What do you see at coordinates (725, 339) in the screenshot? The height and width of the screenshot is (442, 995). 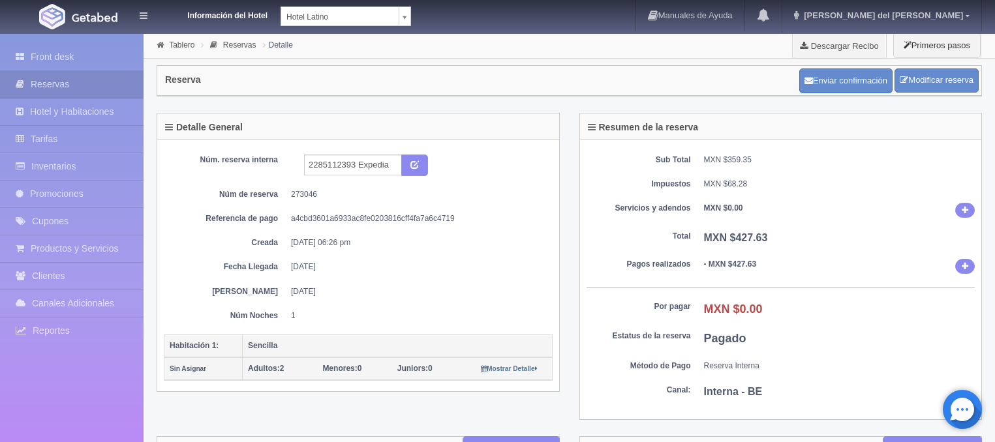 I see `b: Pagado` at bounding box center [725, 339].